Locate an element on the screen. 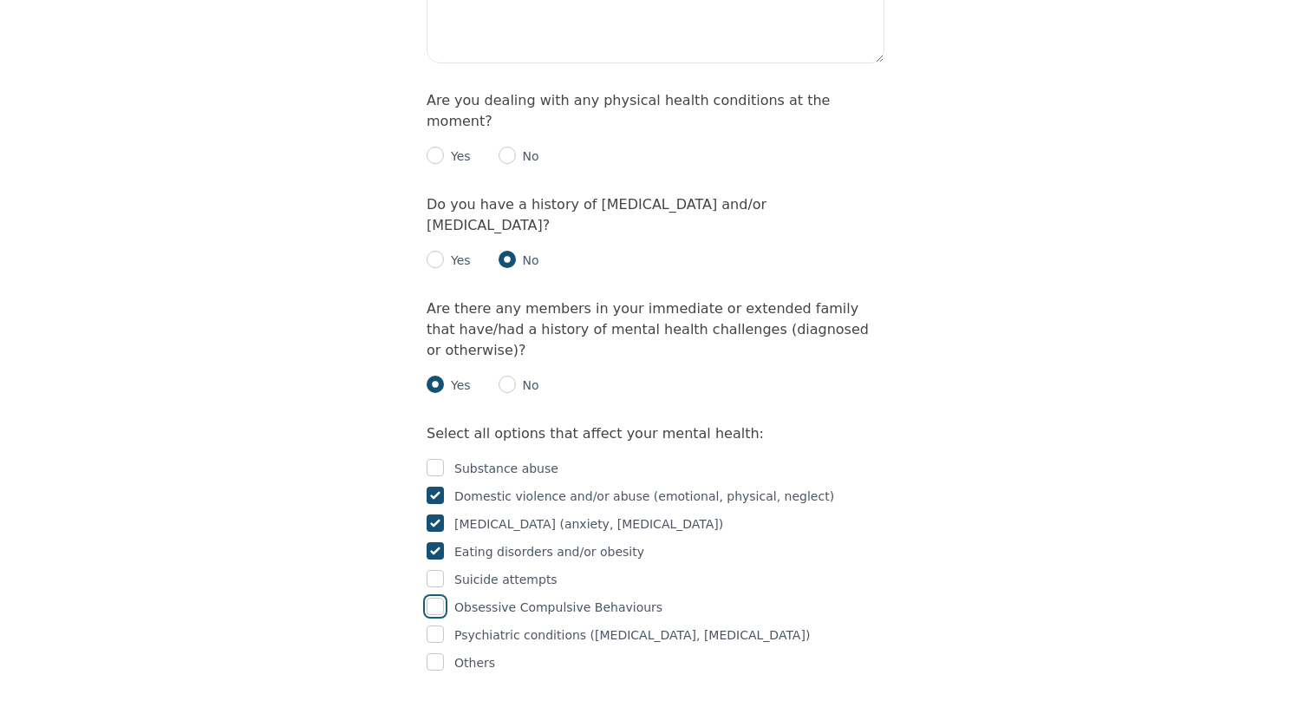 The height and width of the screenshot is (714, 1311). p: Suicide attempts is located at coordinates (506, 579).